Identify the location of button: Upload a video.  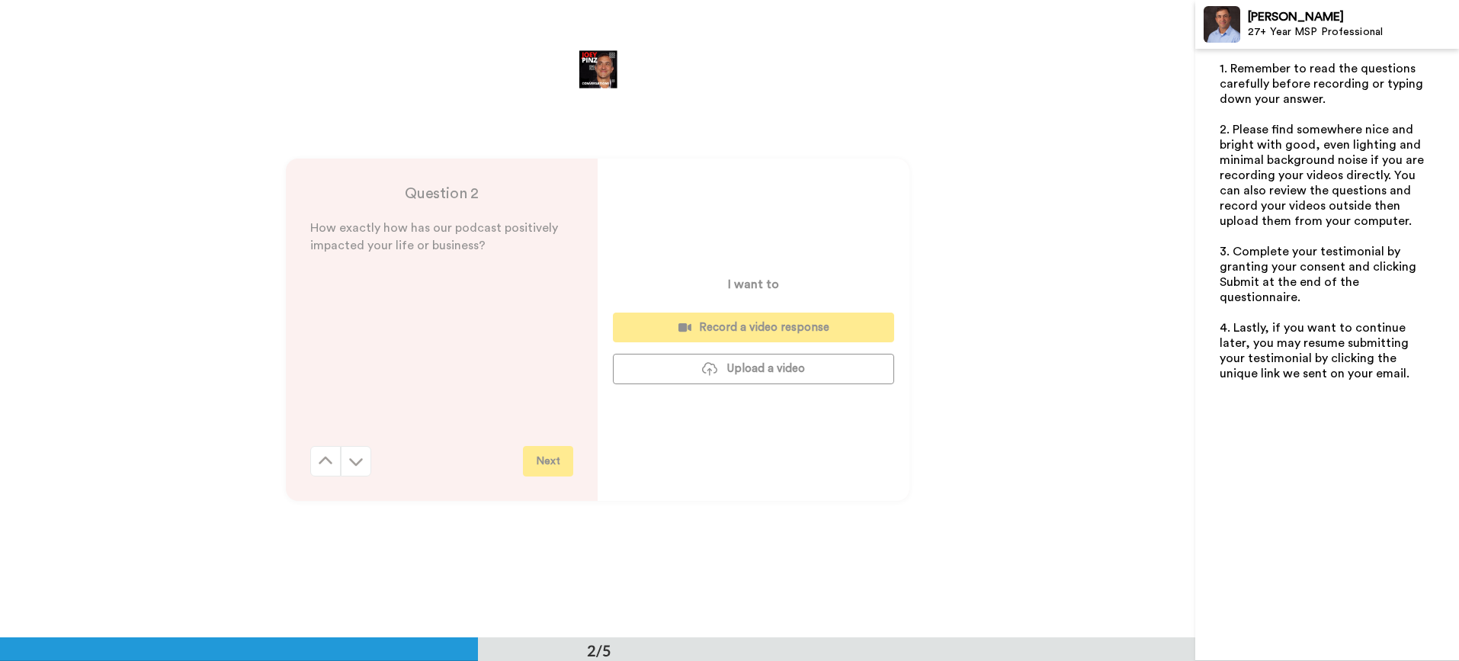
(753, 368).